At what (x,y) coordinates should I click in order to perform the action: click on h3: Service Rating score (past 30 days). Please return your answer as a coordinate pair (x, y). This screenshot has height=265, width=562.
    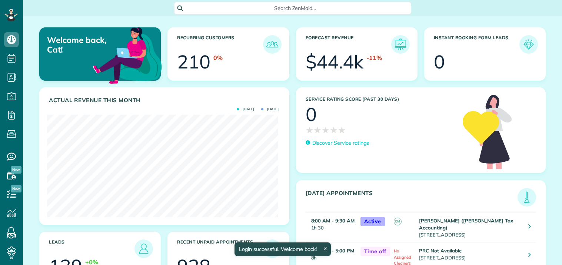
    Looking at the image, I should click on (381, 99).